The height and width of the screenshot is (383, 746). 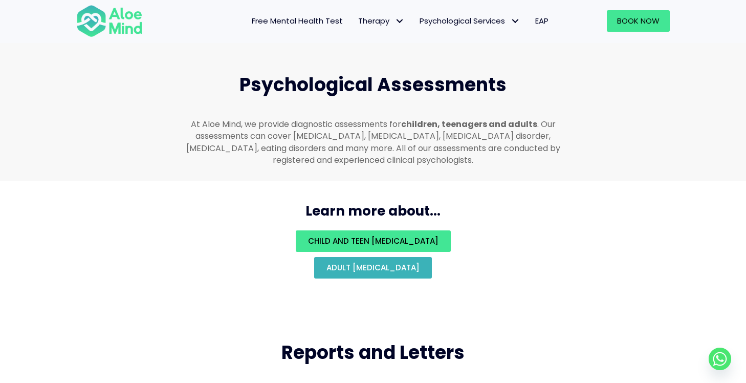 I want to click on img: Aloe mind Logo, so click(x=110, y=21).